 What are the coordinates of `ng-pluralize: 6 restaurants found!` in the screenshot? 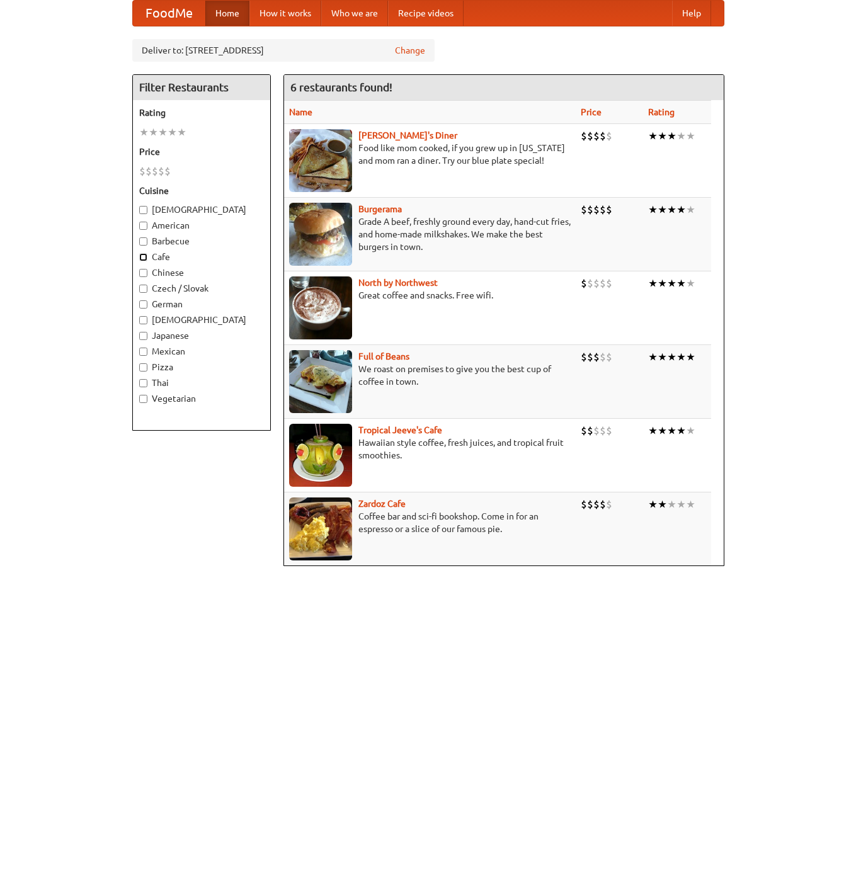 It's located at (341, 87).